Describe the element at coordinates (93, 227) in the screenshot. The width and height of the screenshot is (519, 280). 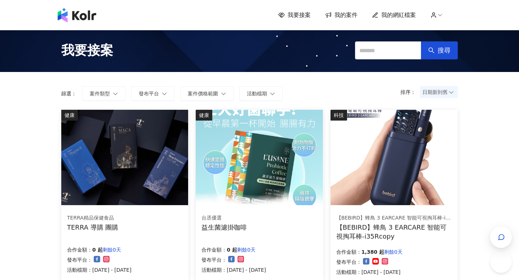
I see `div: TERRA 導購 團購` at that location.